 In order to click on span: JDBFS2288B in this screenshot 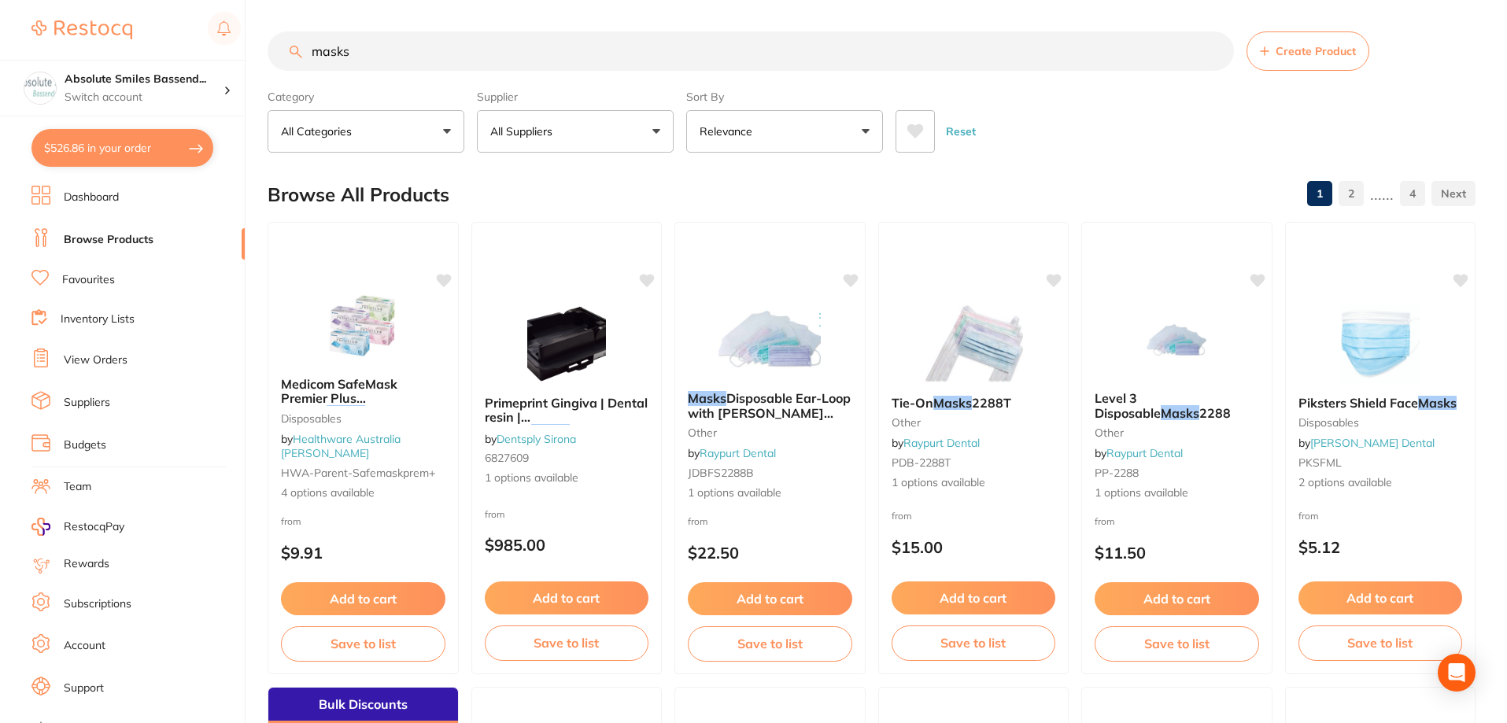, I will do `click(721, 473)`.